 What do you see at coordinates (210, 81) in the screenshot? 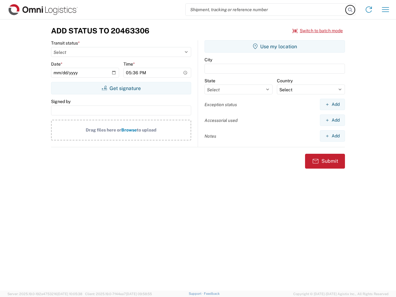
I see `label: State` at bounding box center [210, 81].